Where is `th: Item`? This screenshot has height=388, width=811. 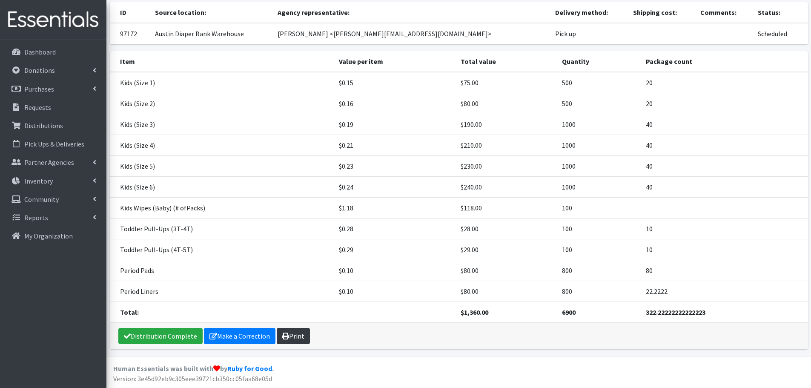
th: Item is located at coordinates (222, 61).